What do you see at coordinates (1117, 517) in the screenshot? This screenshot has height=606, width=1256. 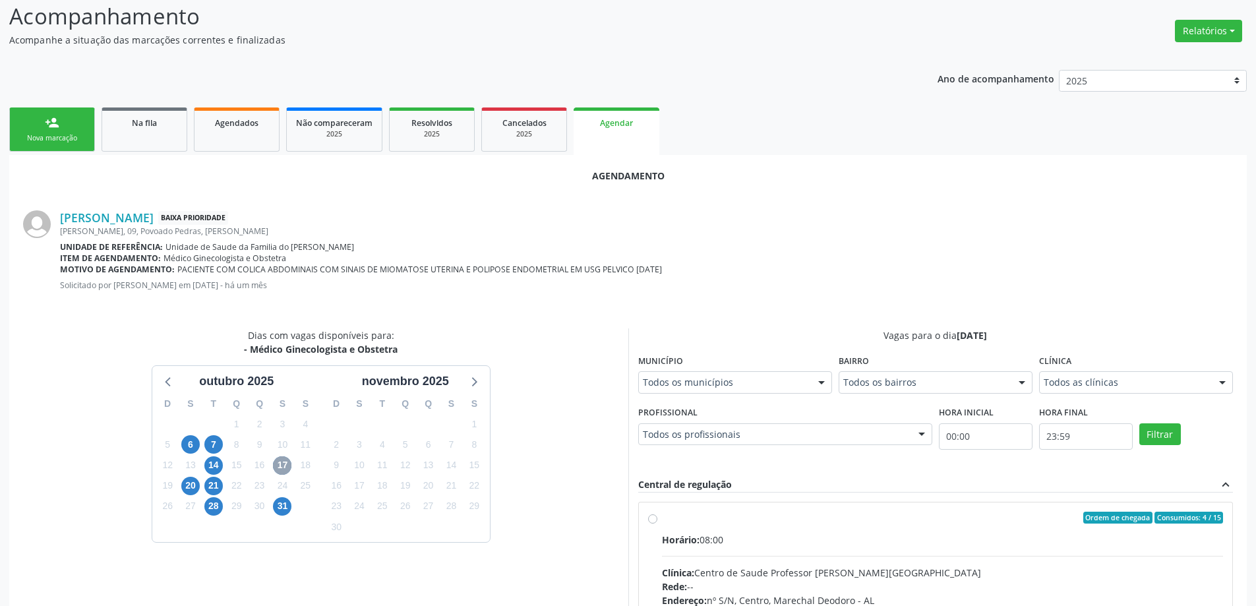 I see `span: Ordem de chegada` at bounding box center [1117, 517].